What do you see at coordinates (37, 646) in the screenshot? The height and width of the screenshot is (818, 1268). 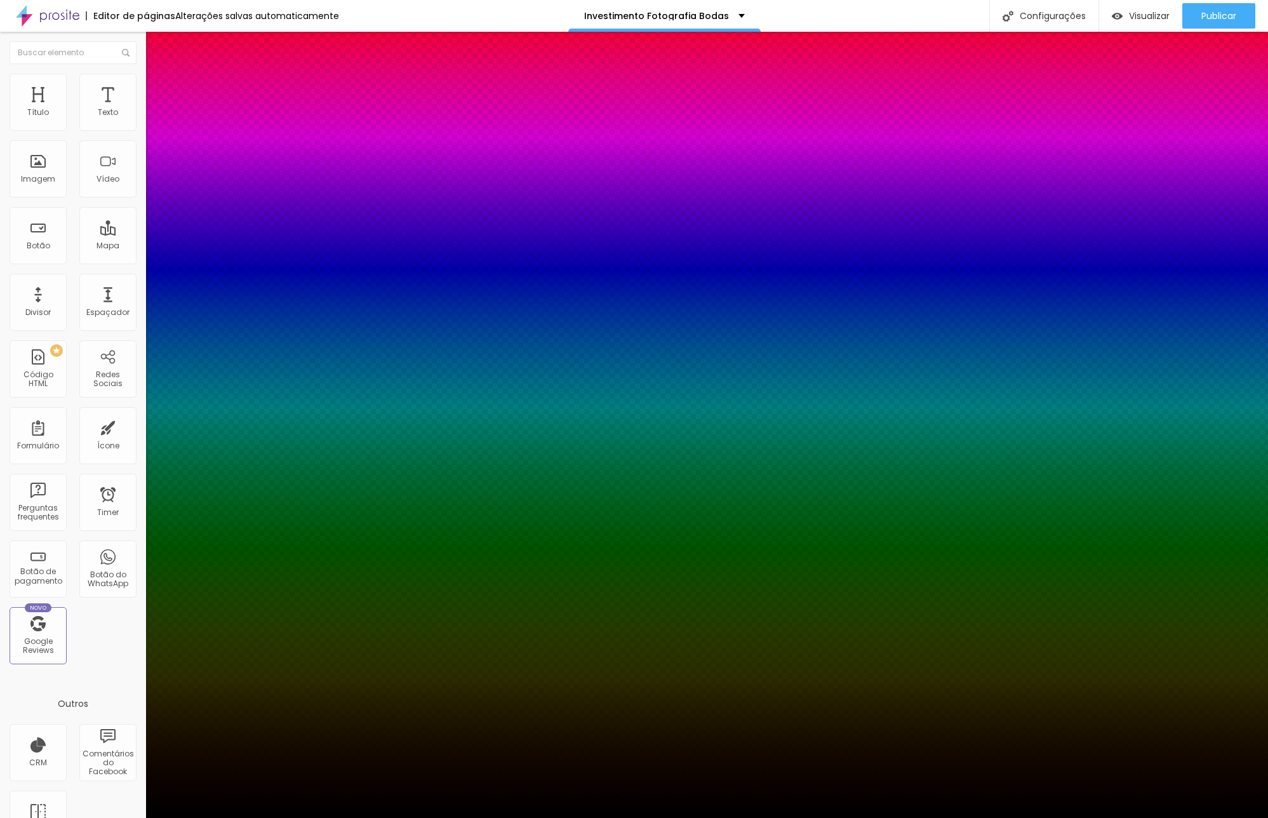 I see `div: Google Reviews` at bounding box center [37, 646].